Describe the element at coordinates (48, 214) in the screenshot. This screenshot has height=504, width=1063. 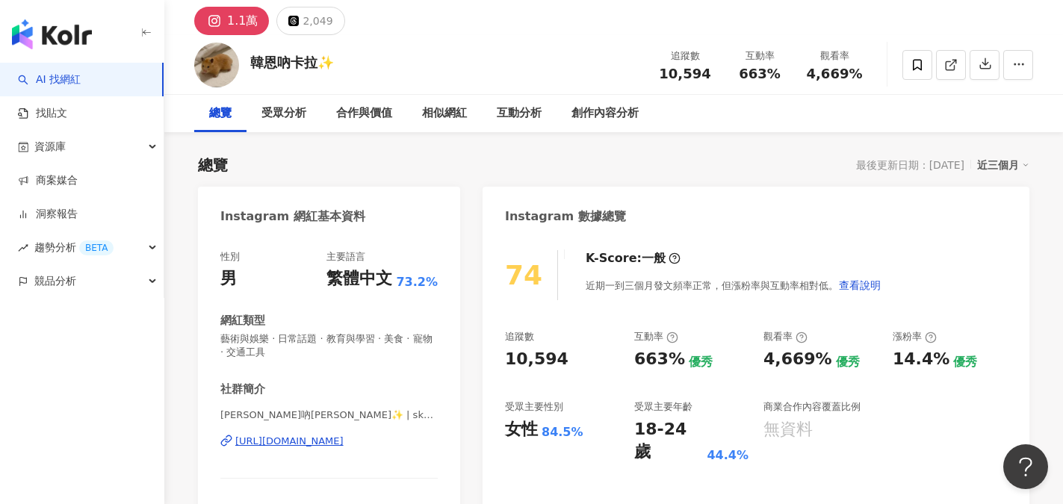
I see `a: 洞察報告` at that location.